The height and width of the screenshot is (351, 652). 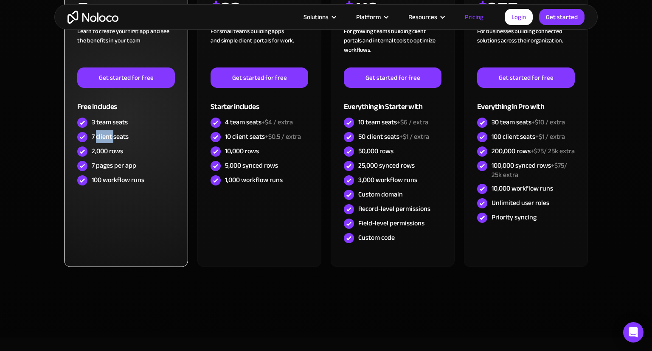 I want to click on div: Priority syncing, so click(x=514, y=217).